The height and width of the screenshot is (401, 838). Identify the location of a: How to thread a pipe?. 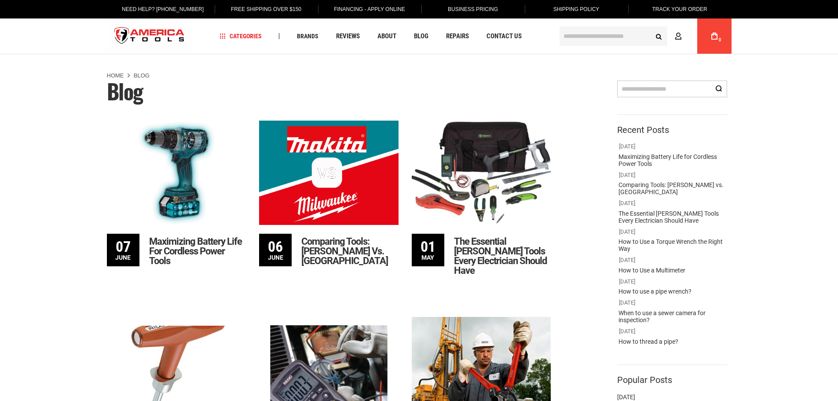
(649, 342).